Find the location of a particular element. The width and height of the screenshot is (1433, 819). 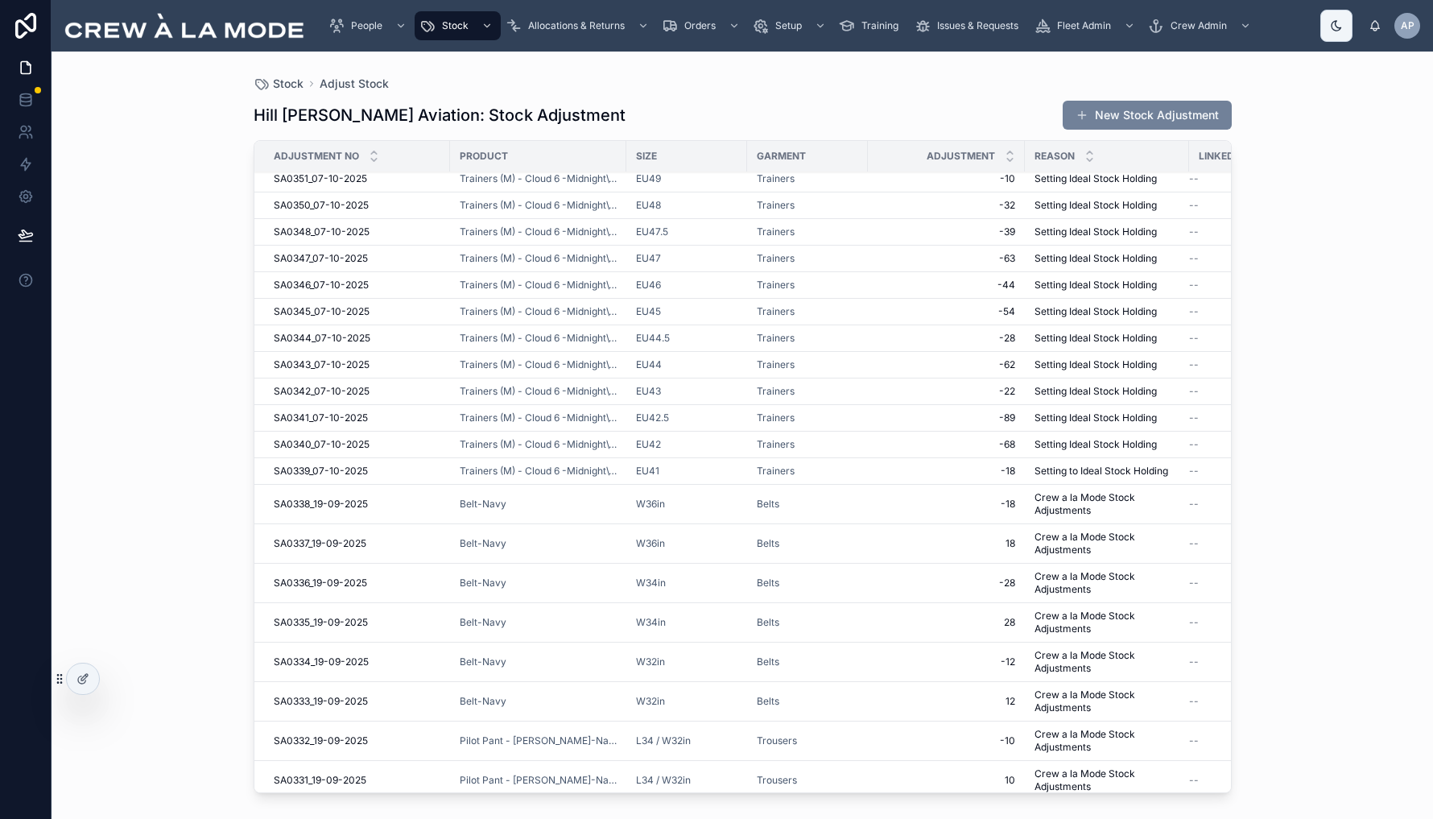

div: scrollable content is located at coordinates (843, 26).